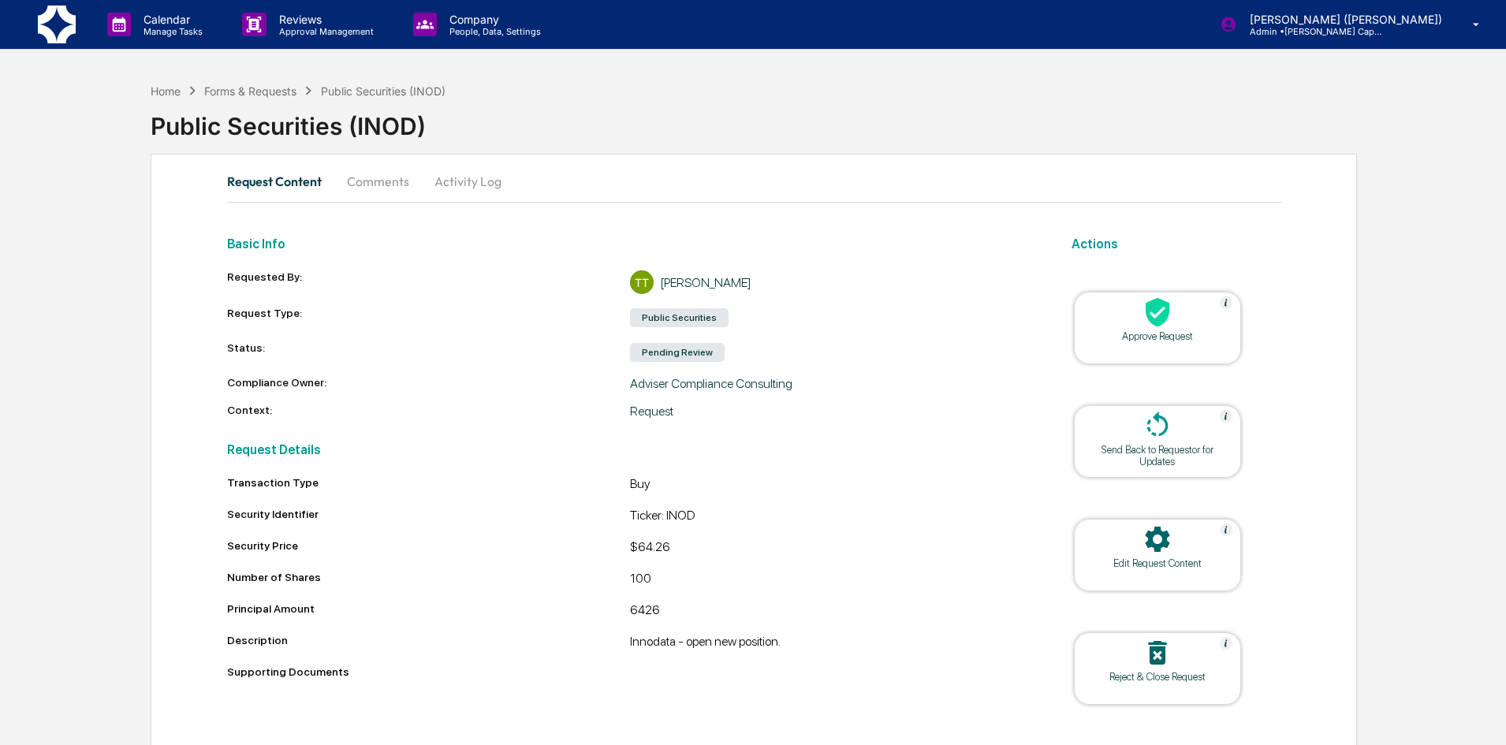 The image size is (1506, 745). What do you see at coordinates (677, 353) in the screenshot?
I see `div: Pending Review` at bounding box center [677, 353].